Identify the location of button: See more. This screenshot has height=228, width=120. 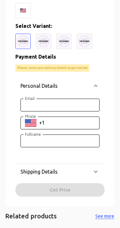
(105, 216).